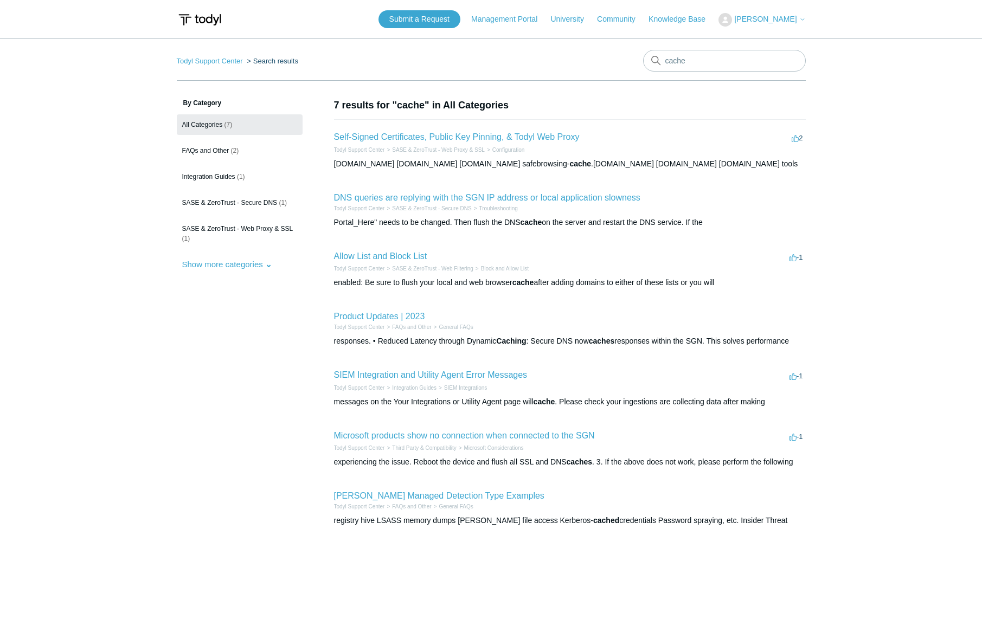 The width and height of the screenshot is (982, 626). Describe the element at coordinates (461, 388) in the screenshot. I see `li: SIEM Integrations` at that location.